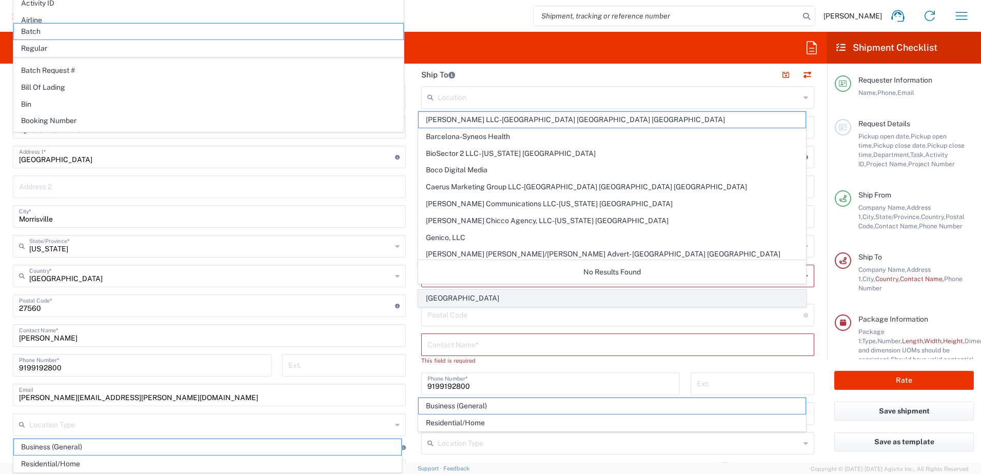 The width and height of the screenshot is (981, 474). What do you see at coordinates (208, 87) in the screenshot?
I see `span: Bill Of Lading` at bounding box center [208, 87].